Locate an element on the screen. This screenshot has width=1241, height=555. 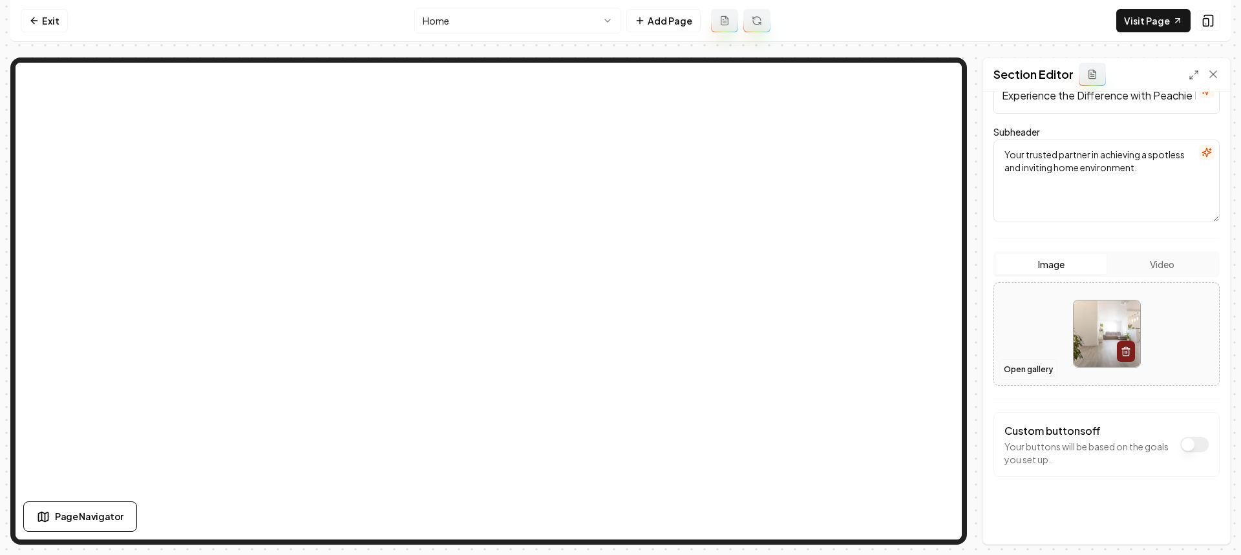
input: Header is located at coordinates (1107, 96).